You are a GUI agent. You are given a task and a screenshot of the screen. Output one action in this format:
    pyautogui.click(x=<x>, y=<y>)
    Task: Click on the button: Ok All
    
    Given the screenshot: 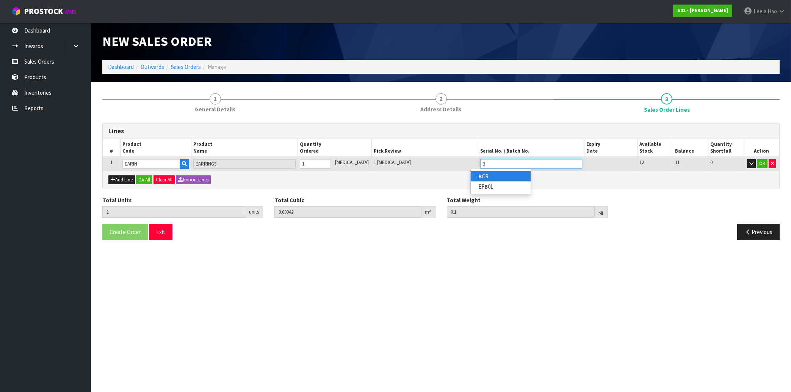 What is the action you would take?
    pyautogui.click(x=144, y=180)
    